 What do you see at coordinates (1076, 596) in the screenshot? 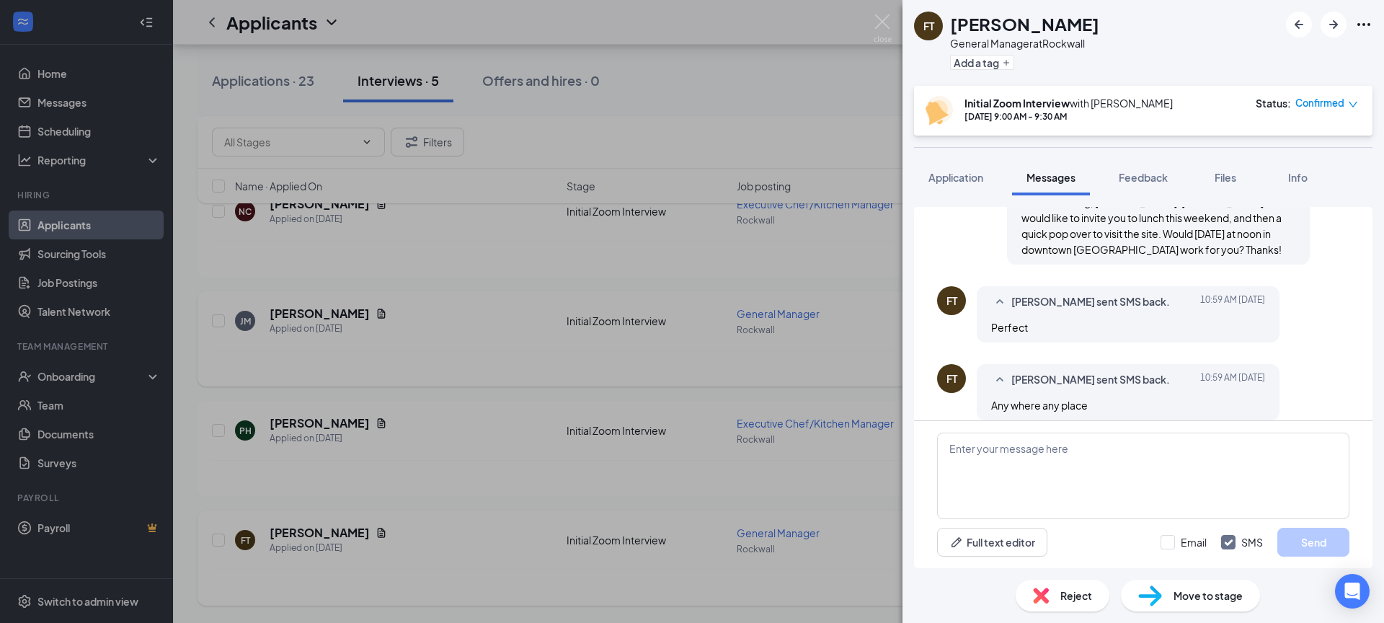
I see `span: Reject` at bounding box center [1076, 596].